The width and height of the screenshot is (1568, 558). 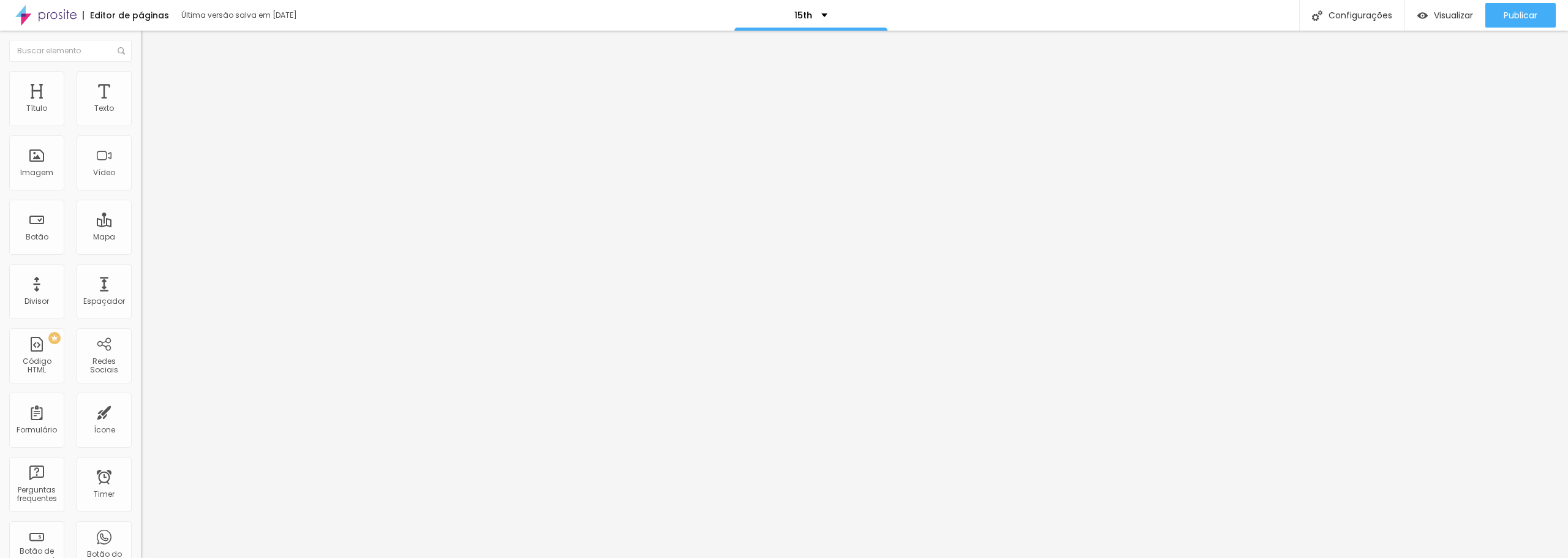 What do you see at coordinates (1453, 15) in the screenshot?
I see `span: Visualizar` at bounding box center [1453, 15].